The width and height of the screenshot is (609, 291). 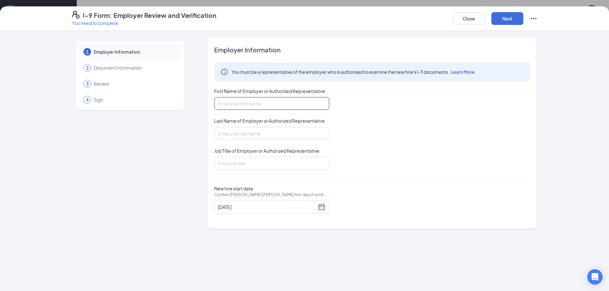 What do you see at coordinates (353, 72) in the screenshot?
I see `span: You must be a representative of the employer who is authorized to examine the new hire's I-9 docu...` at bounding box center [353, 72].